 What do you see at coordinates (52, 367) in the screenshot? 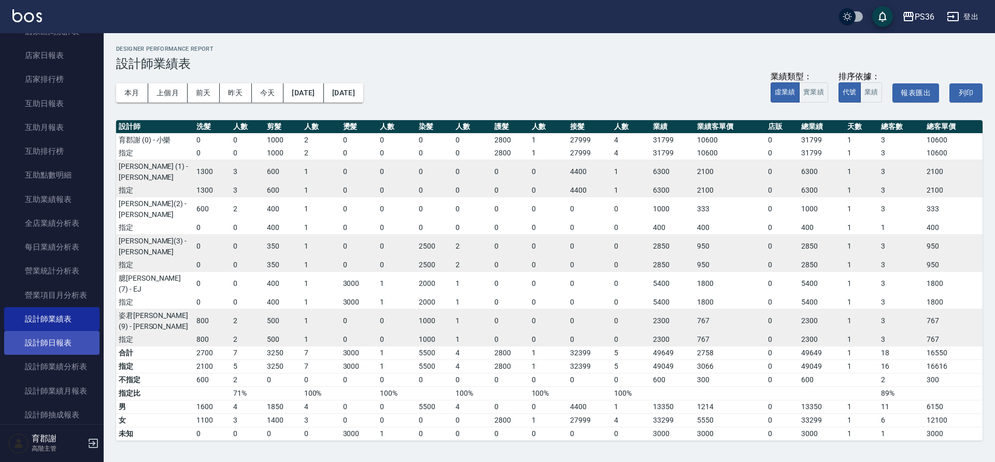
I see `a: 設計師業績分析表` at bounding box center [52, 367].